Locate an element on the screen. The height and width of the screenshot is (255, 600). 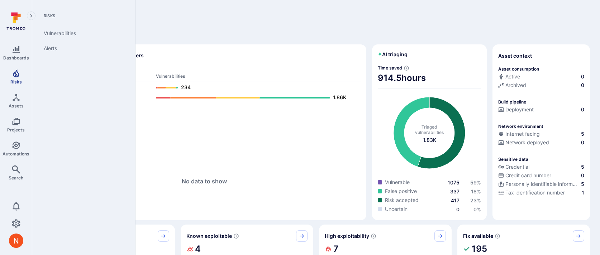
a: 234 is located at coordinates (254, 88).